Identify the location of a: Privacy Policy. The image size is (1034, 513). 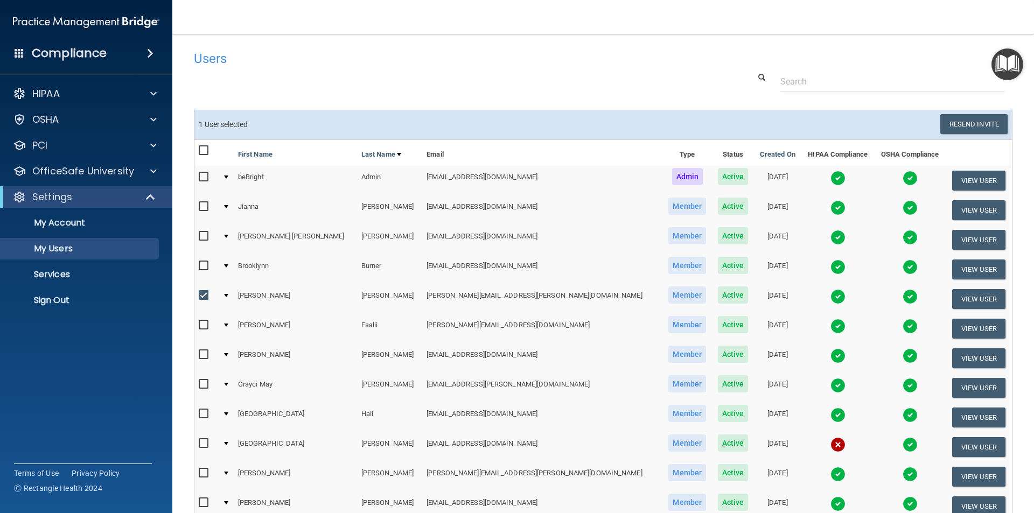
(96, 473).